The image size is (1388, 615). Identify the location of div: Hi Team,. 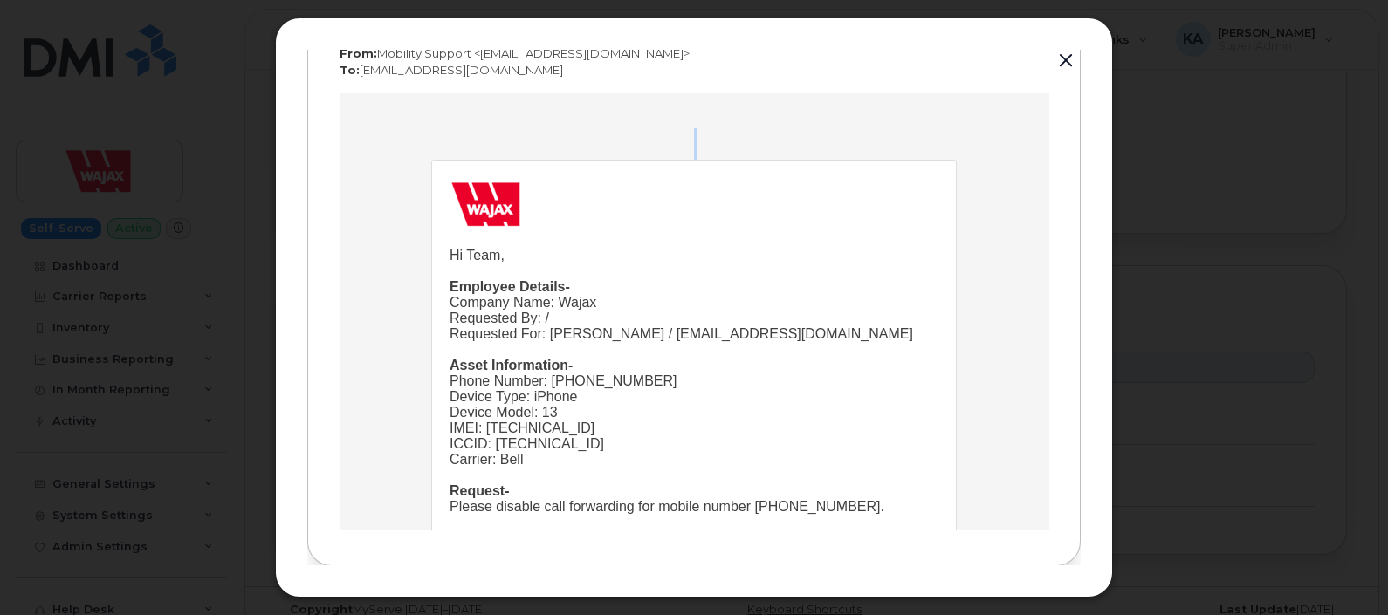
(354, 162).